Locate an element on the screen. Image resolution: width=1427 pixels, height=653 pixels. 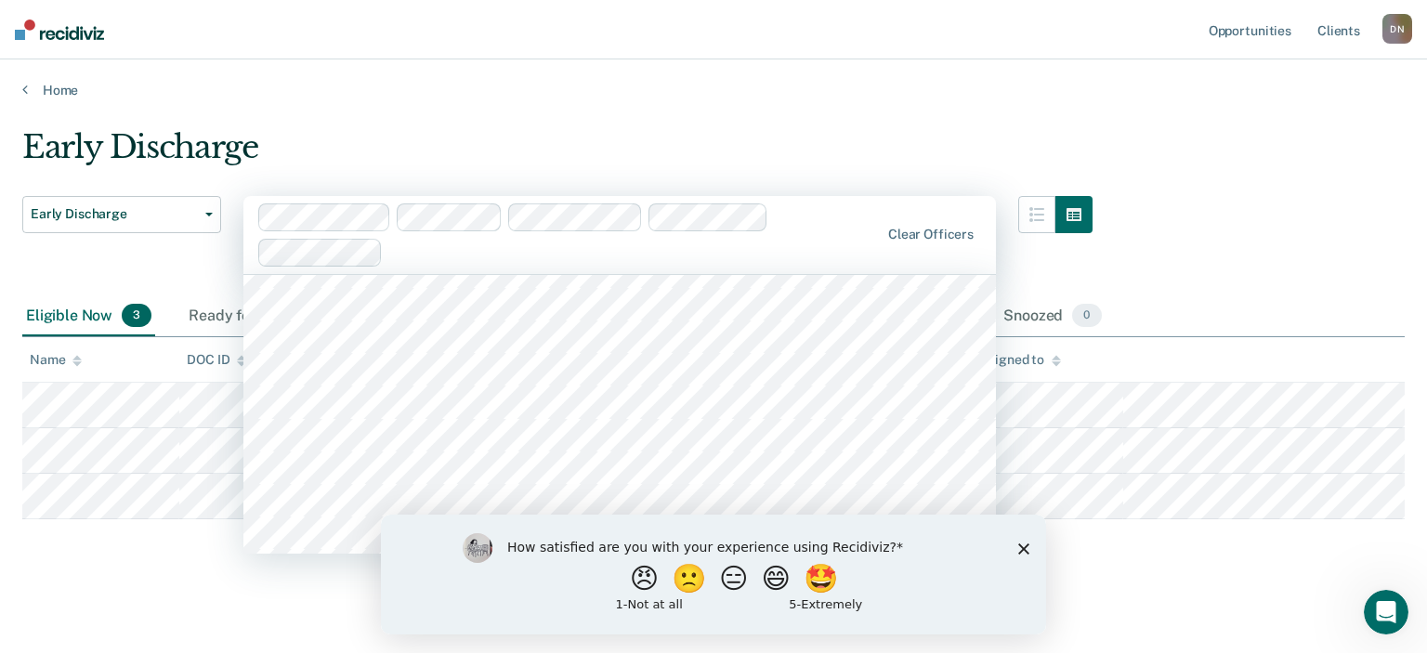
img: Profile image for Kim is located at coordinates (97, 33).